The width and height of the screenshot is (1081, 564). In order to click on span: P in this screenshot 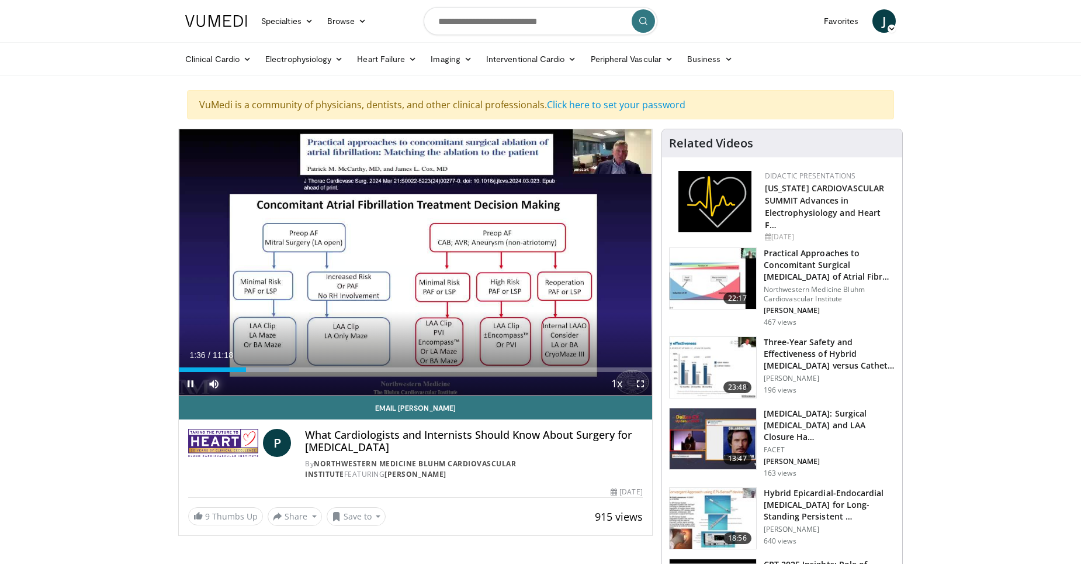, I will do `click(277, 443)`.